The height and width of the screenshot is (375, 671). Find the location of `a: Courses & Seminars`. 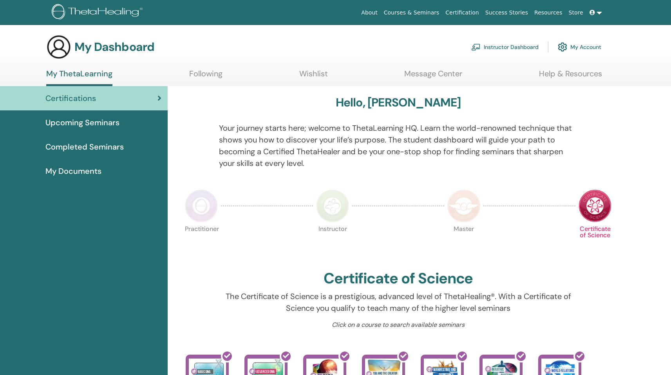

a: Courses & Seminars is located at coordinates (412, 13).